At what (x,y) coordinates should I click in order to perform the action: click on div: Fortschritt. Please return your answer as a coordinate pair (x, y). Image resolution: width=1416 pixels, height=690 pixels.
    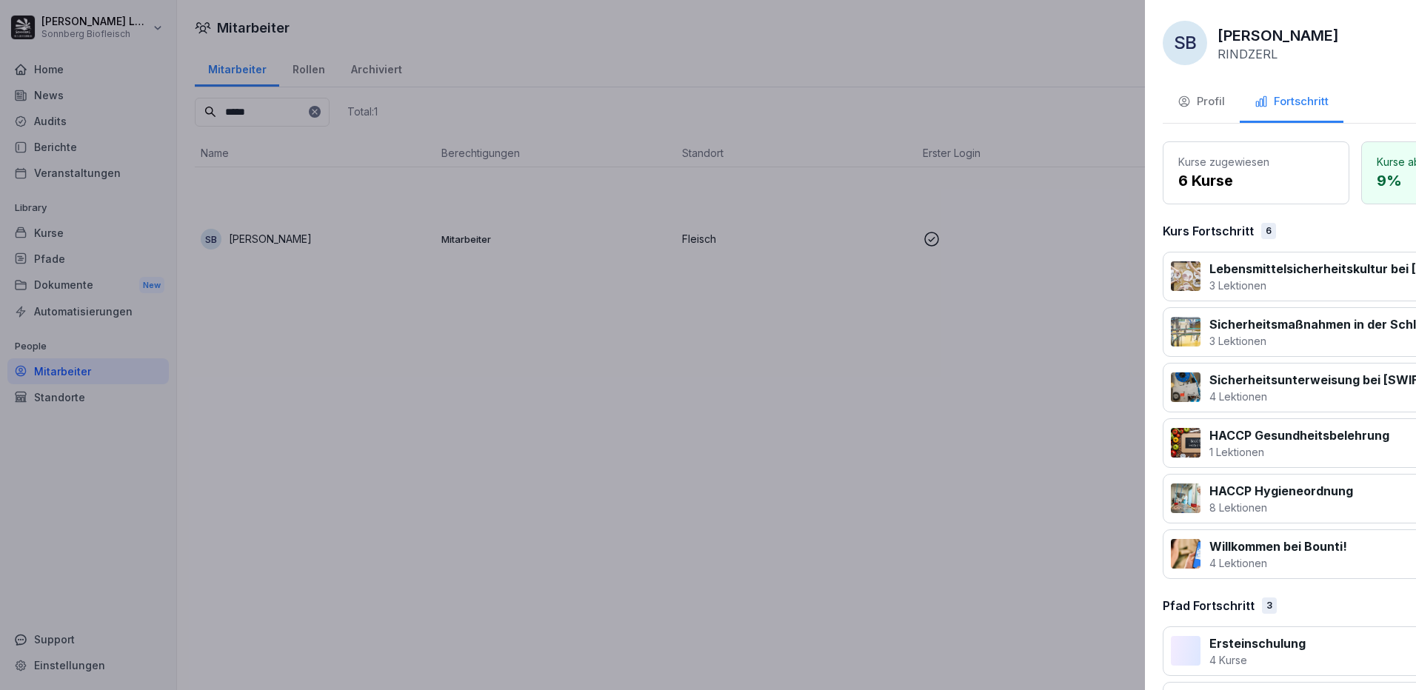
    Looking at the image, I should click on (1292, 101).